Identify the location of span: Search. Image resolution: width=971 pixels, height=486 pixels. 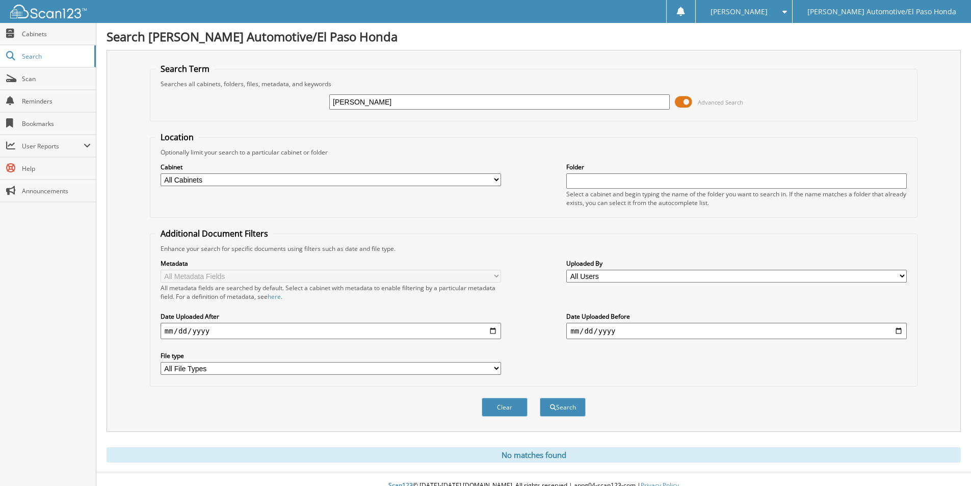
(56, 56).